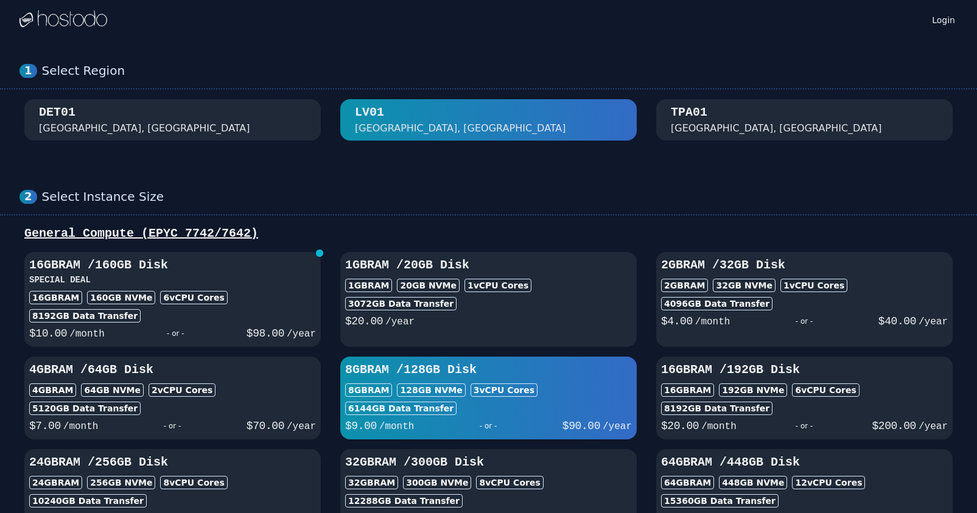  I want to click on div: 448 GB NVMe, so click(753, 483).